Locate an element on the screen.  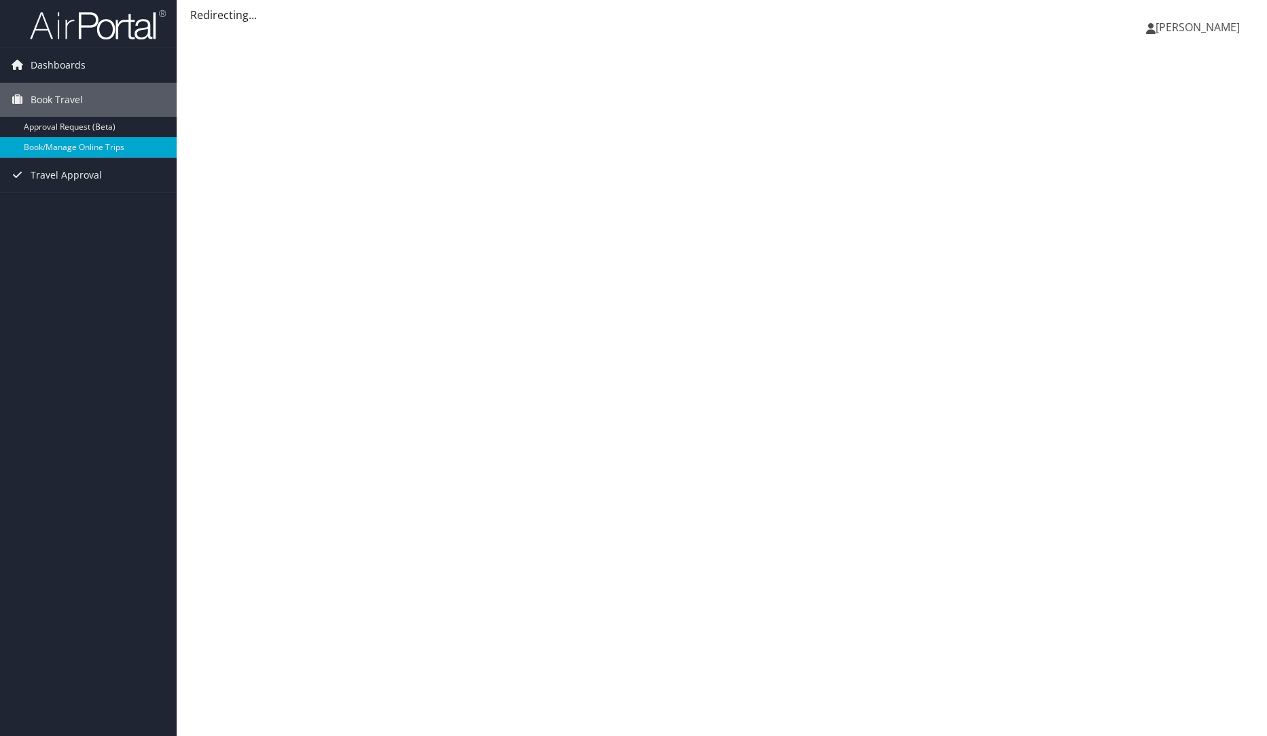
div: Redirecting... is located at coordinates (721, 15).